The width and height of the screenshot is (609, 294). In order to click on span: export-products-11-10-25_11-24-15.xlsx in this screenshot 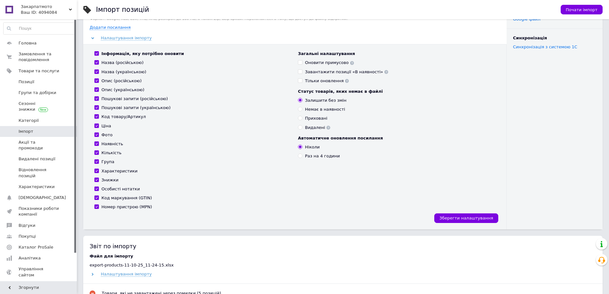, I will do `click(131, 265)`.